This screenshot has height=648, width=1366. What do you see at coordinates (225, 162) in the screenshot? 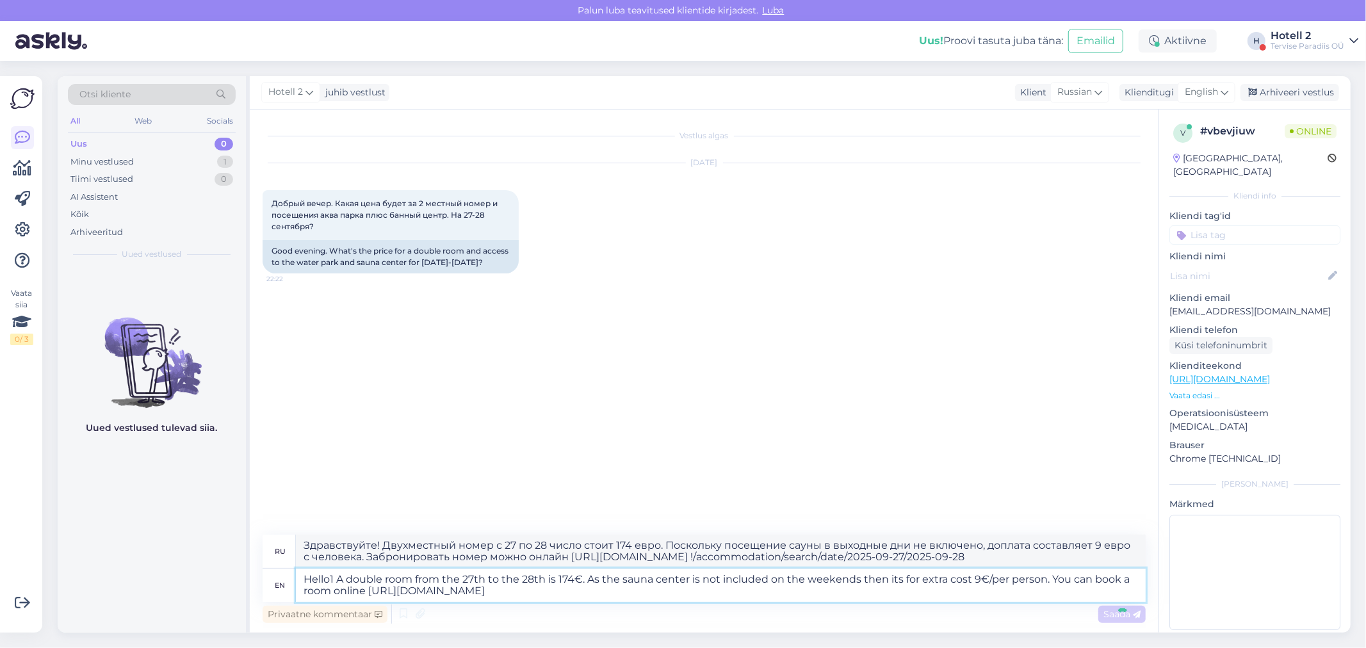
I see `div: 1` at bounding box center [225, 162].